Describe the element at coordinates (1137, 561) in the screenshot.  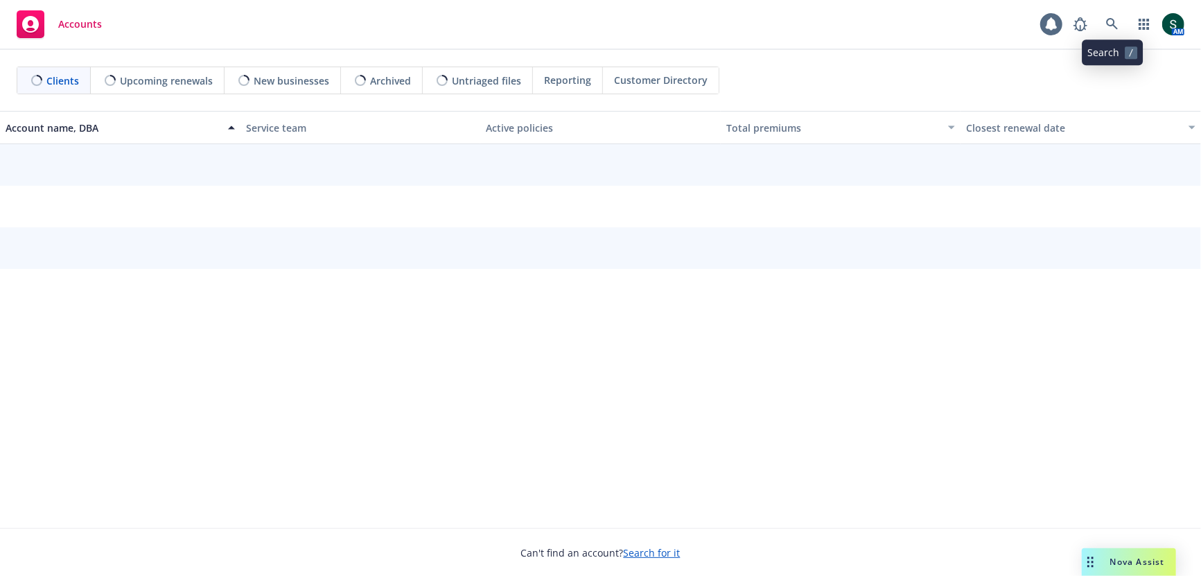
I see `span: Nova Assist` at that location.